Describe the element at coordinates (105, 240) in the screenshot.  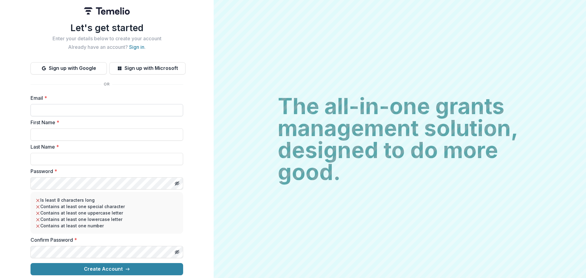
I see `label: Confirm Password` at that location.